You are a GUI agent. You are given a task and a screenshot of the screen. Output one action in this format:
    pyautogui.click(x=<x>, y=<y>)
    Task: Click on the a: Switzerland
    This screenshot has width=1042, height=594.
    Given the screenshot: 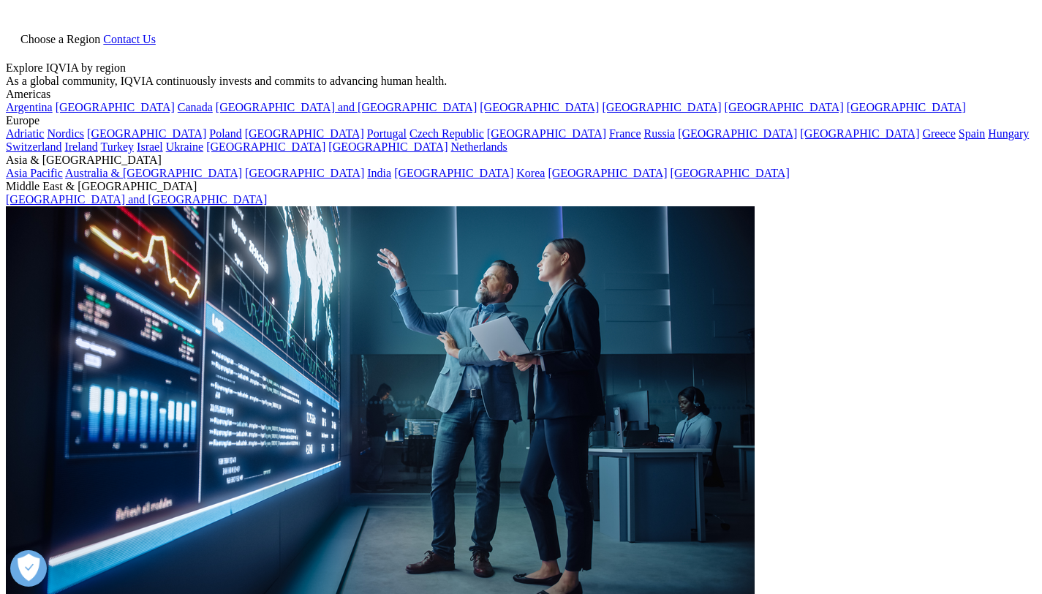 What is the action you would take?
    pyautogui.click(x=34, y=146)
    